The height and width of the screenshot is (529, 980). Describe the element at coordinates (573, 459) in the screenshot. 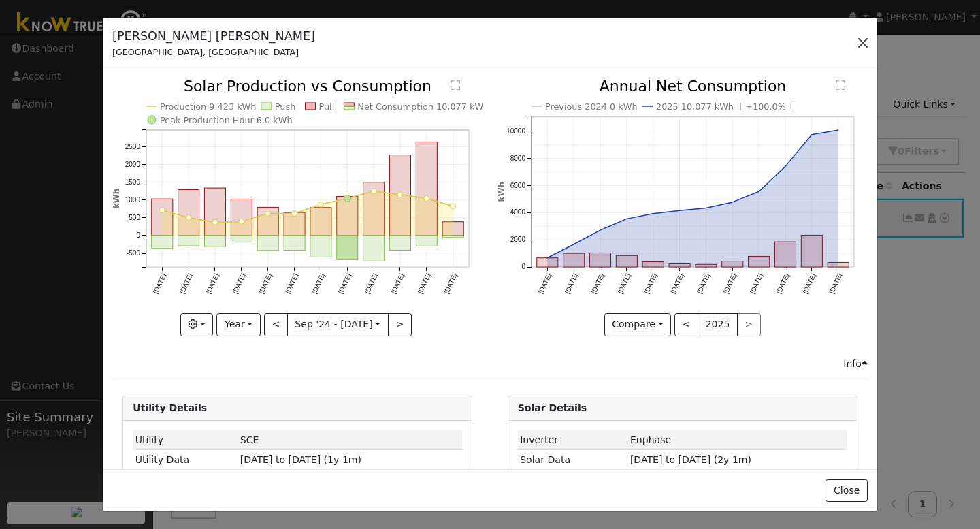

I see `td: Solar Data` at that location.